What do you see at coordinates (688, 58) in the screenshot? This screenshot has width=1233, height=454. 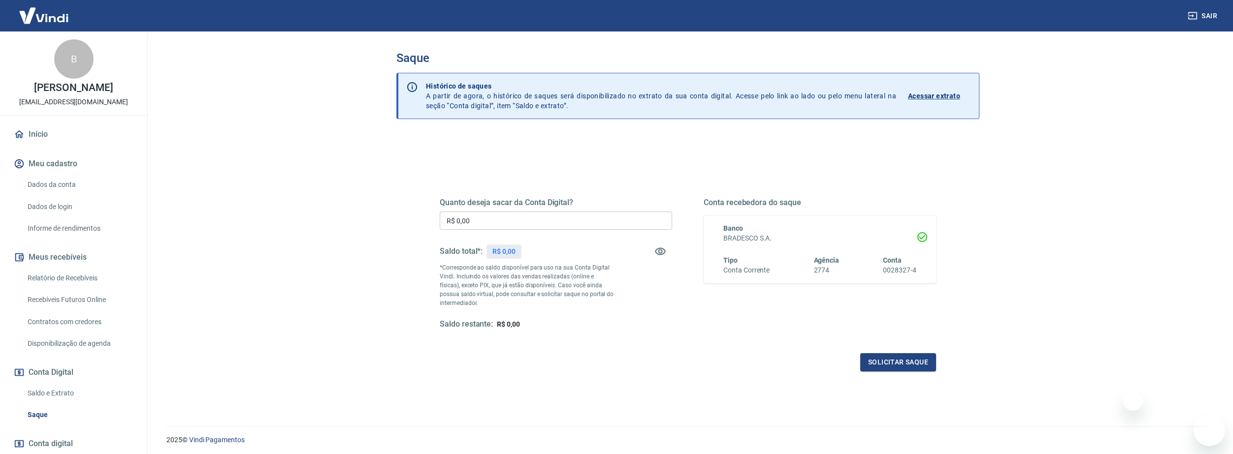 I see `h3: Saque` at bounding box center [688, 58].